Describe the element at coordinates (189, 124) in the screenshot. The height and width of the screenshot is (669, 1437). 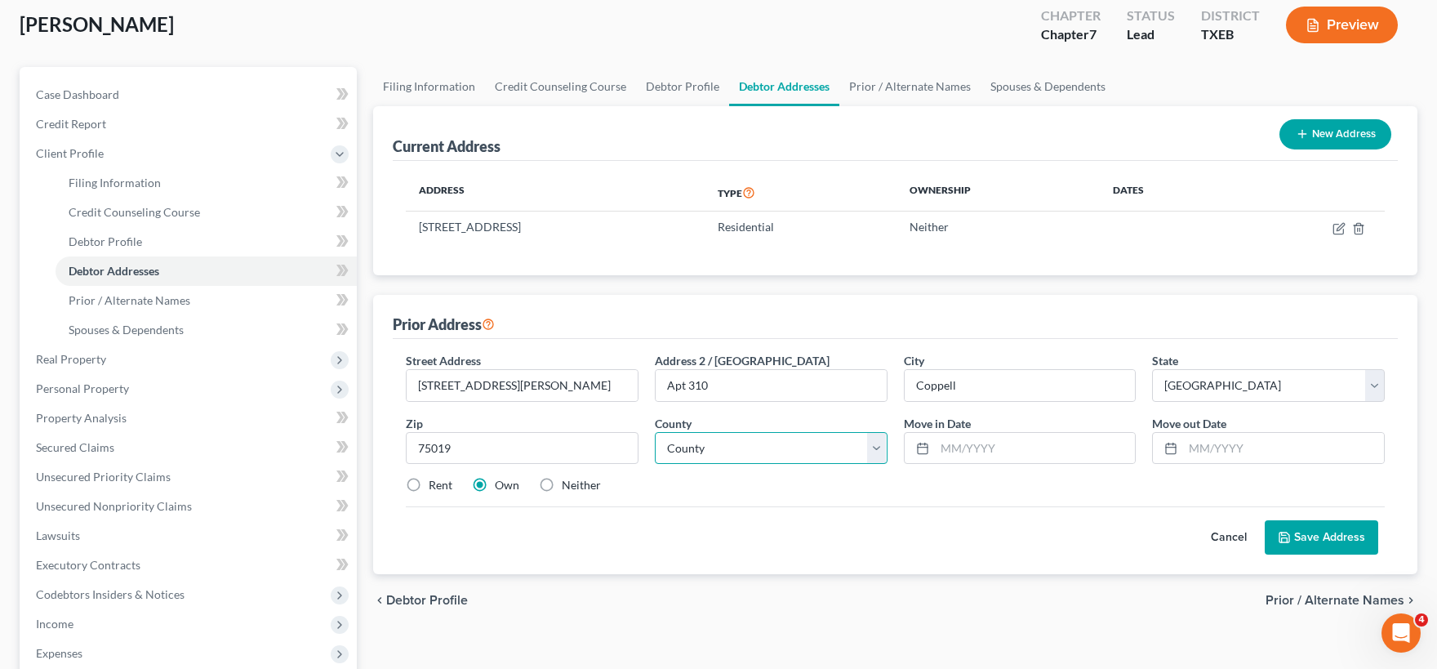
I see `a: Credit Report` at that location.